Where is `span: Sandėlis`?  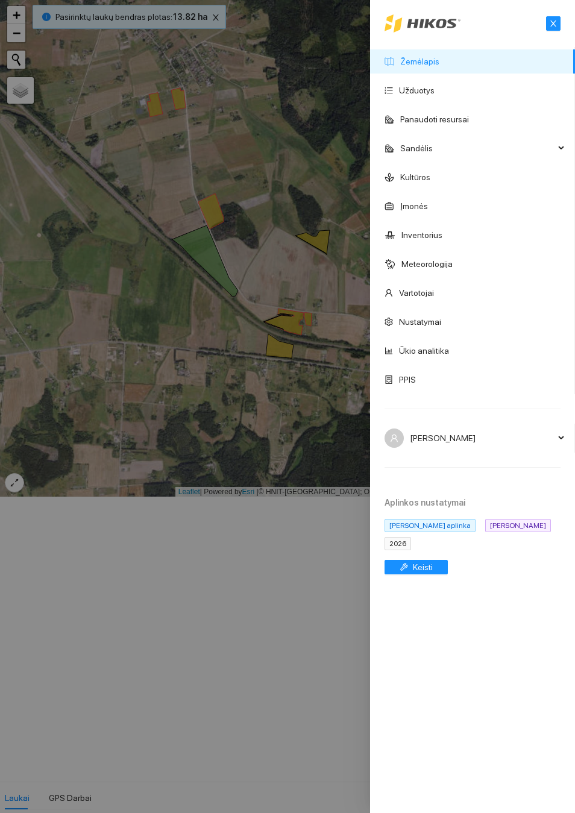
span: Sandėlis is located at coordinates (477, 148).